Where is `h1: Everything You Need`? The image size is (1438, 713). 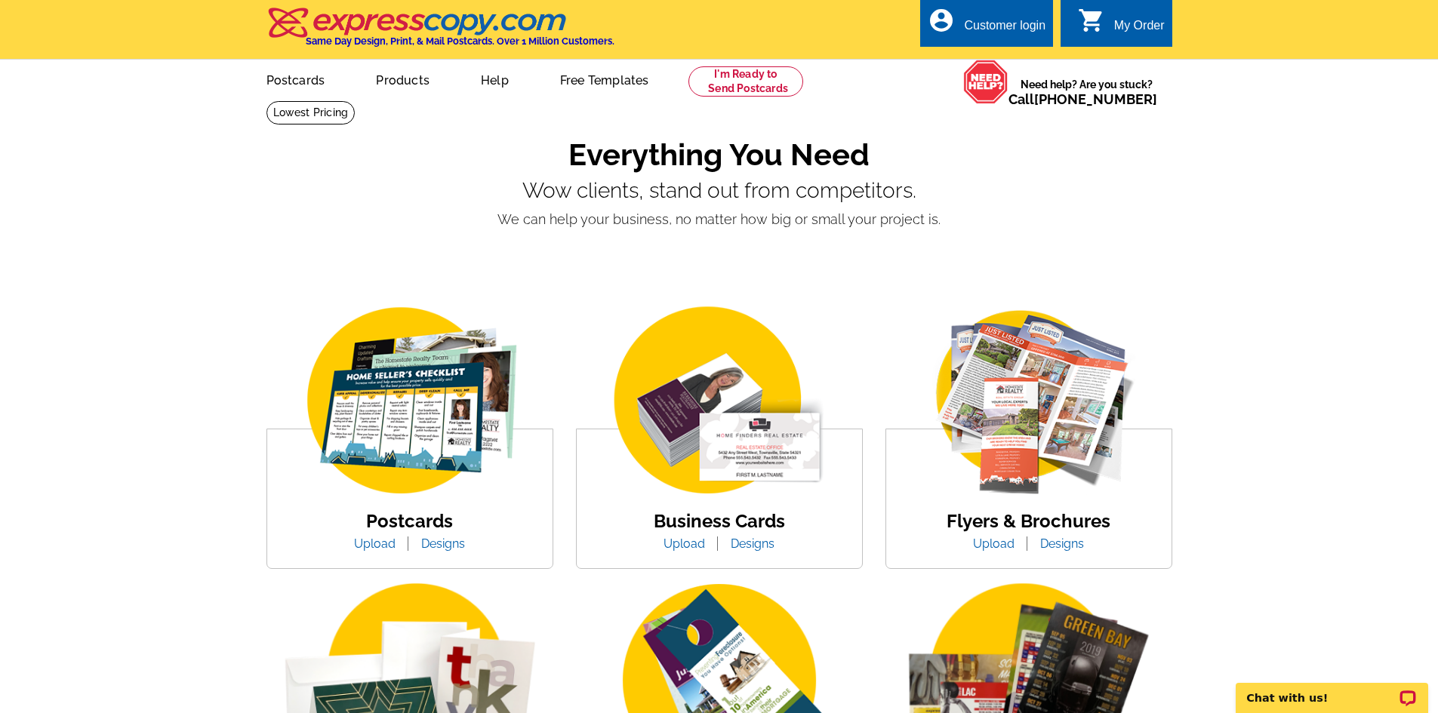 h1: Everything You Need is located at coordinates (719, 155).